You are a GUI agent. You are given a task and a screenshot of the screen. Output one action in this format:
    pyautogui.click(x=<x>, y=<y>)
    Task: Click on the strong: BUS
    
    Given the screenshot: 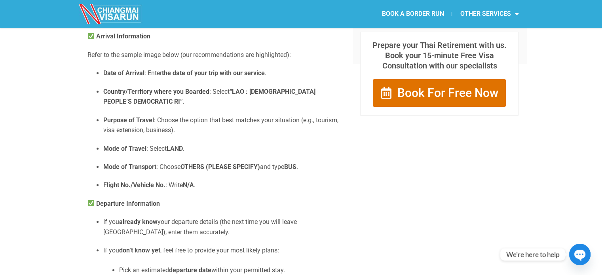 What is the action you would take?
    pyautogui.click(x=290, y=167)
    